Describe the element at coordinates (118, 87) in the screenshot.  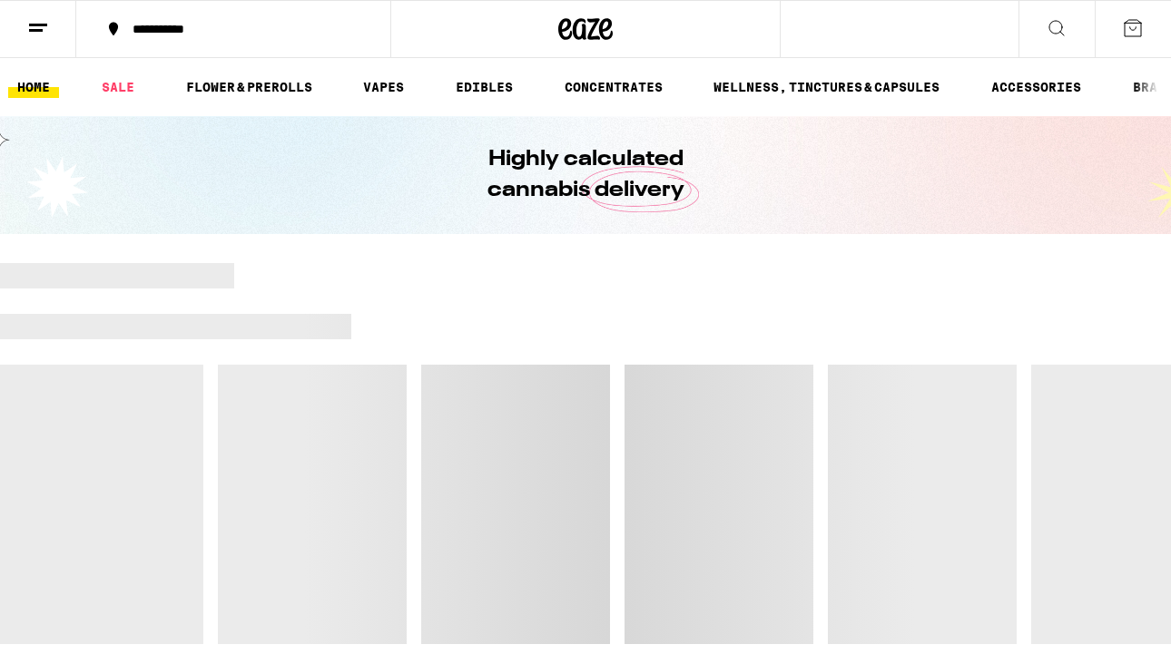
I see `a: SALE` at that location.